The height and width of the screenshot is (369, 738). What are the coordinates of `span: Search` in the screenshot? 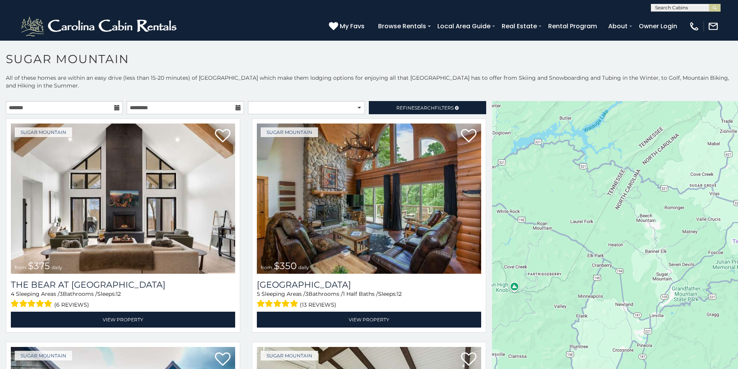 It's located at (425, 108).